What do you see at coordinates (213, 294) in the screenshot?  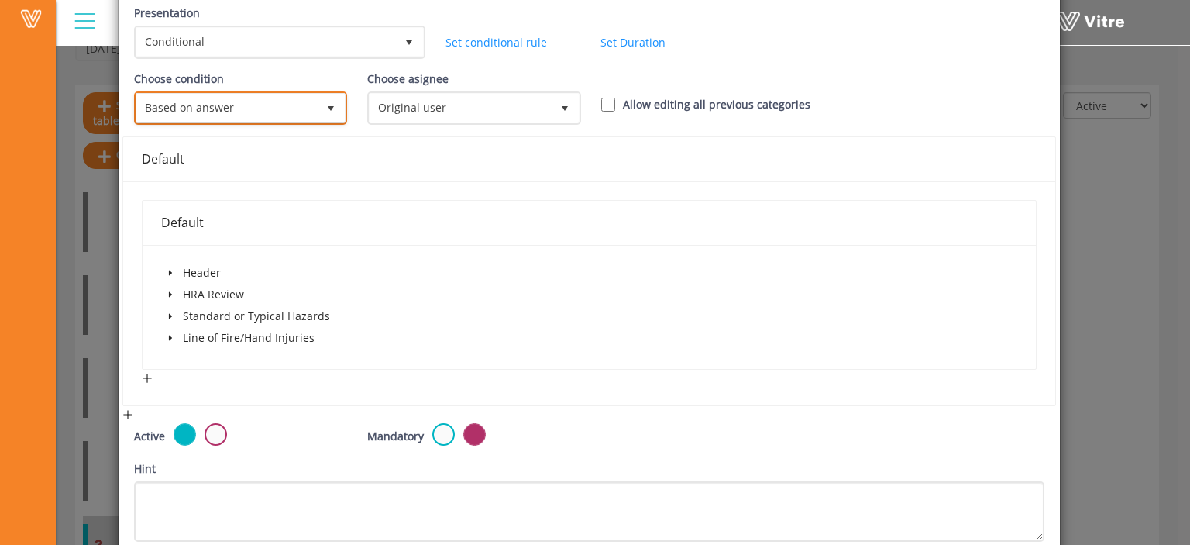 I see `span: HRA Review` at bounding box center [213, 294].